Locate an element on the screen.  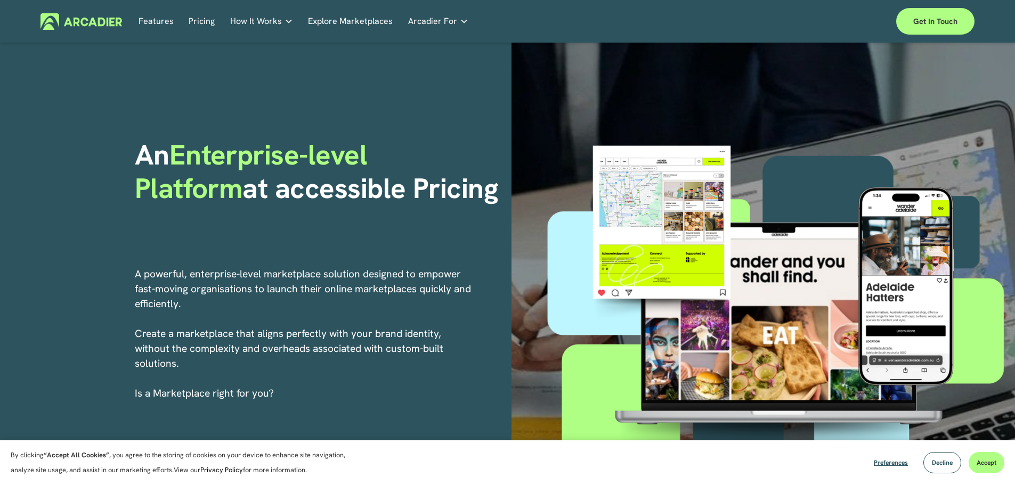
a: Explore Marketplaces is located at coordinates (350, 21).